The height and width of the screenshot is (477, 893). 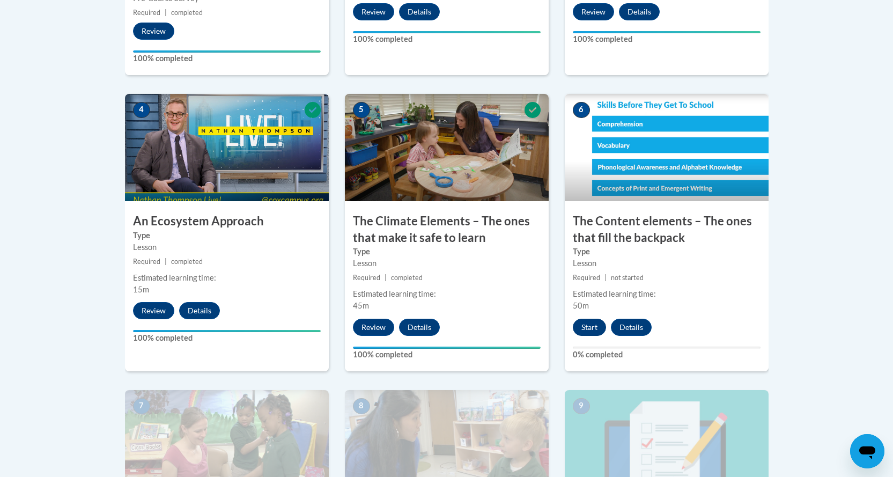 I want to click on span: 7, so click(x=142, y=406).